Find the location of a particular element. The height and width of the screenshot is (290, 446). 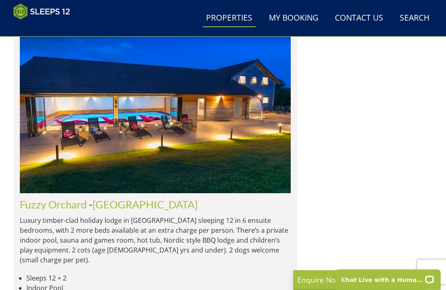

a: My Booking is located at coordinates (293, 18).